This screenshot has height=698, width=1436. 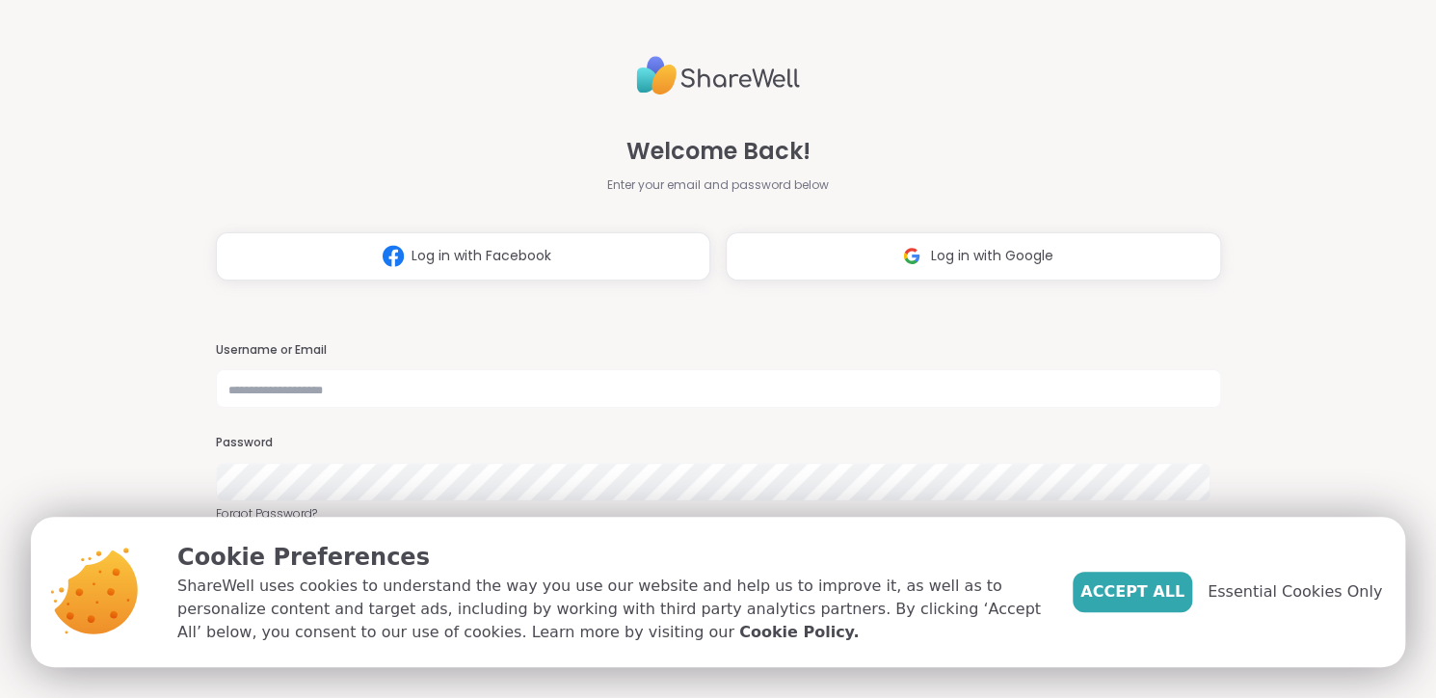 What do you see at coordinates (718, 151) in the screenshot?
I see `span: Welcome Back!` at bounding box center [718, 151].